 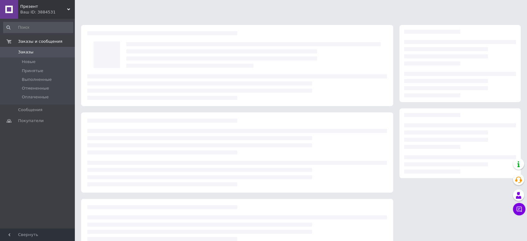 What do you see at coordinates (35, 88) in the screenshot?
I see `span: Отмененные` at bounding box center [35, 88].